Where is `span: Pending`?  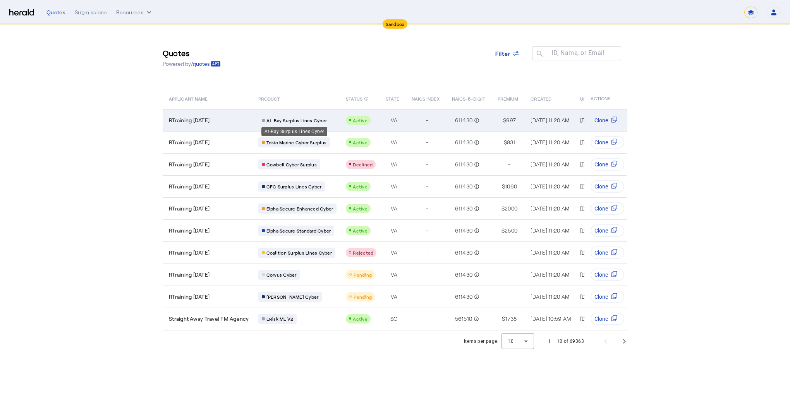 span: Pending is located at coordinates (363, 297).